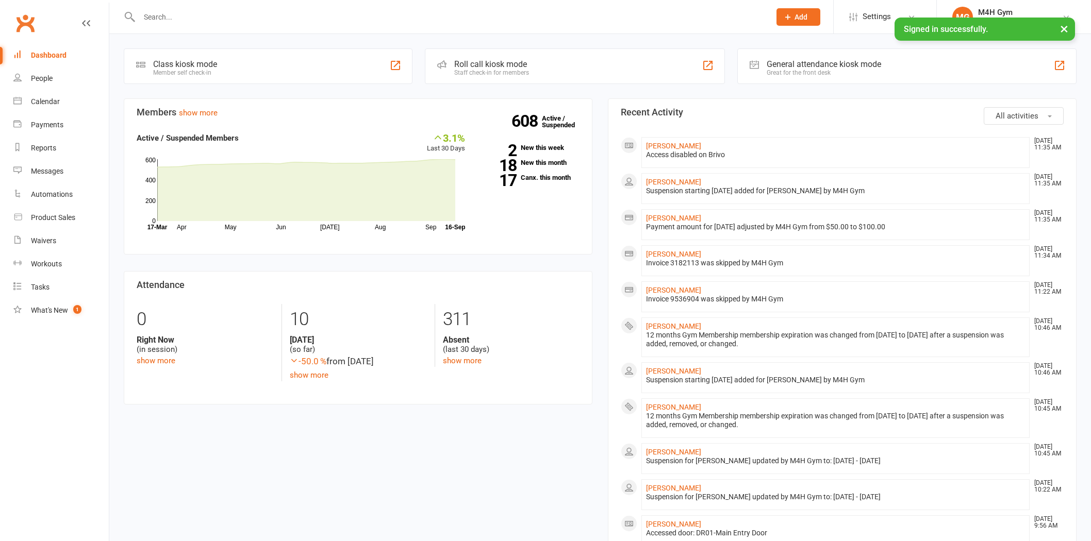  I want to click on button: All activities, so click(1023, 116).